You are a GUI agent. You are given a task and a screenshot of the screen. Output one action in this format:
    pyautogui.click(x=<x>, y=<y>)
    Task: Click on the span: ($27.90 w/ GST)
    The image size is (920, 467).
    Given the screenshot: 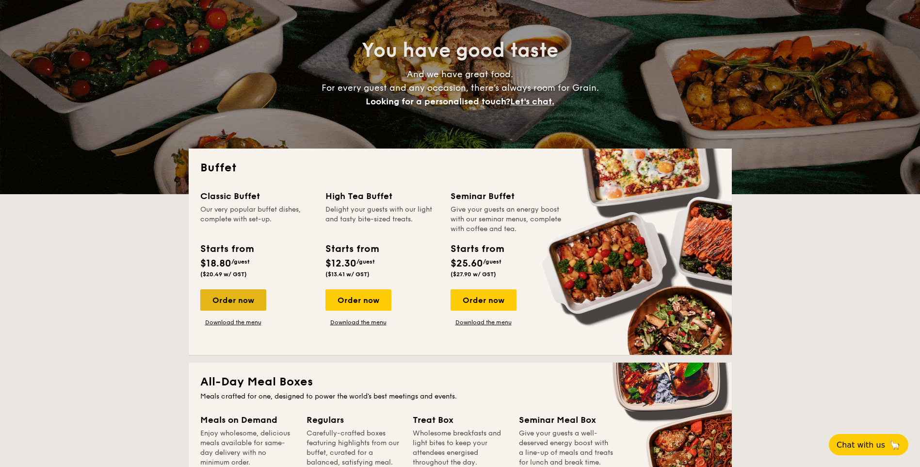 What is the action you would take?
    pyautogui.click(x=474, y=274)
    